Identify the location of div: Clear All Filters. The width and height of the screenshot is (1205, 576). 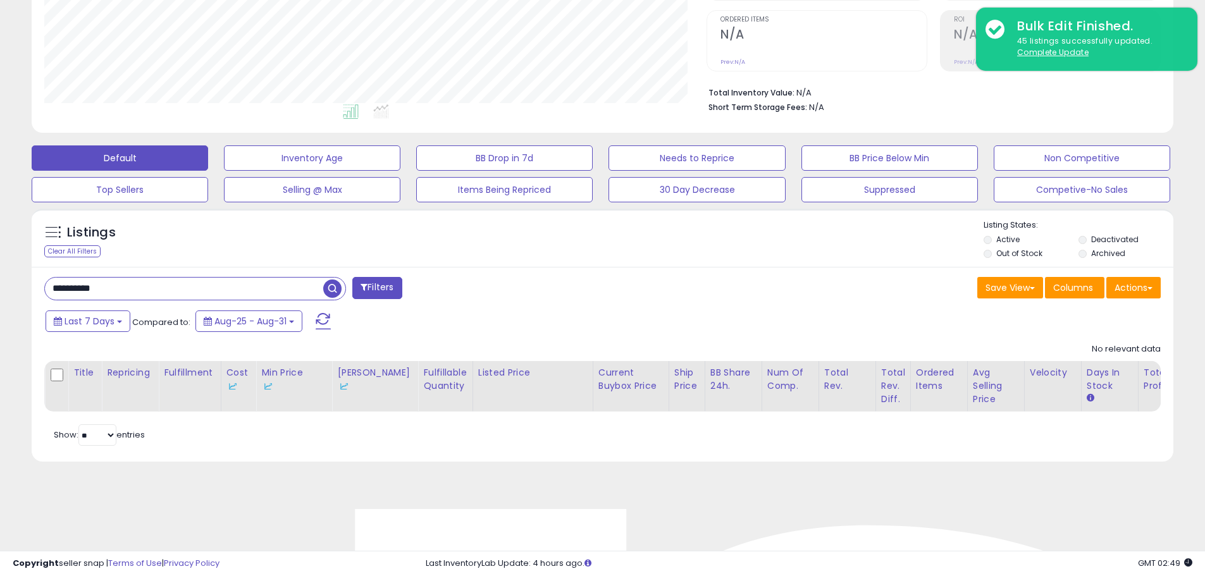
(72, 251).